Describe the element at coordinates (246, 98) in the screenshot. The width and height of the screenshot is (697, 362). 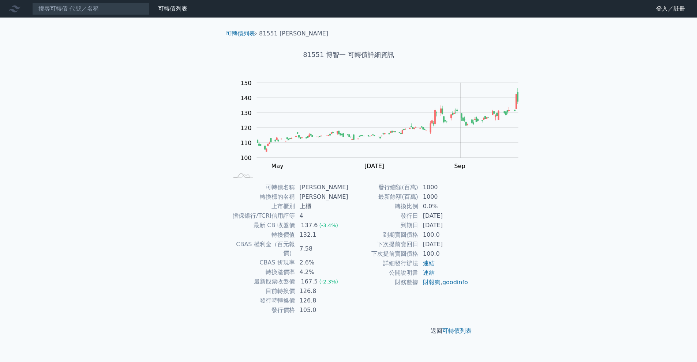
I see `tspan: 140` at that location.